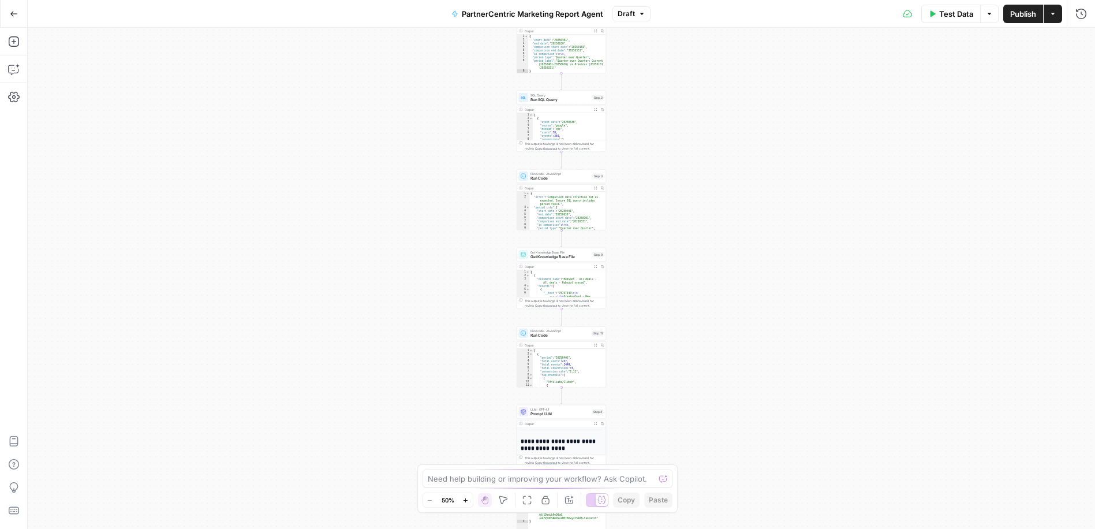 This screenshot has width=1095, height=529. I want to click on span: Copy, so click(627, 500).